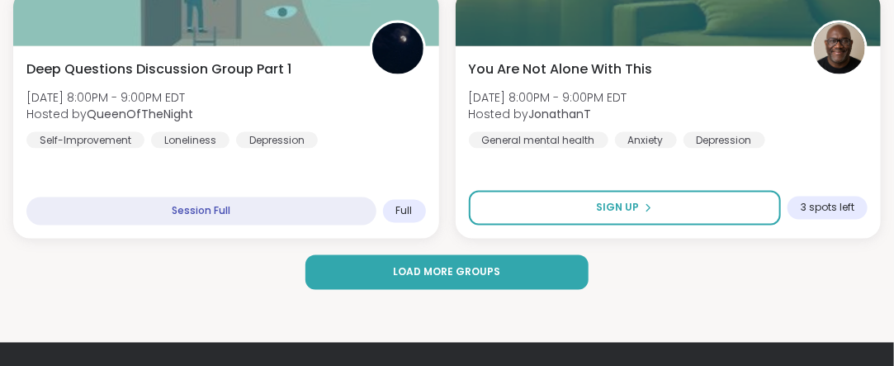 This screenshot has width=894, height=366. Describe the element at coordinates (85, 140) in the screenshot. I see `div: Self-Improvement` at that location.